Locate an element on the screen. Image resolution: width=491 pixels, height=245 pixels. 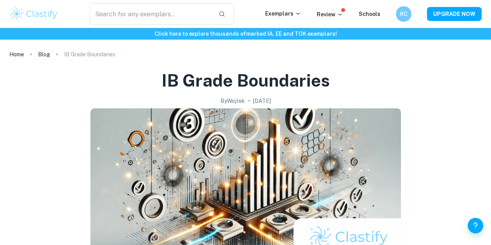
h6: KC is located at coordinates (404, 14).